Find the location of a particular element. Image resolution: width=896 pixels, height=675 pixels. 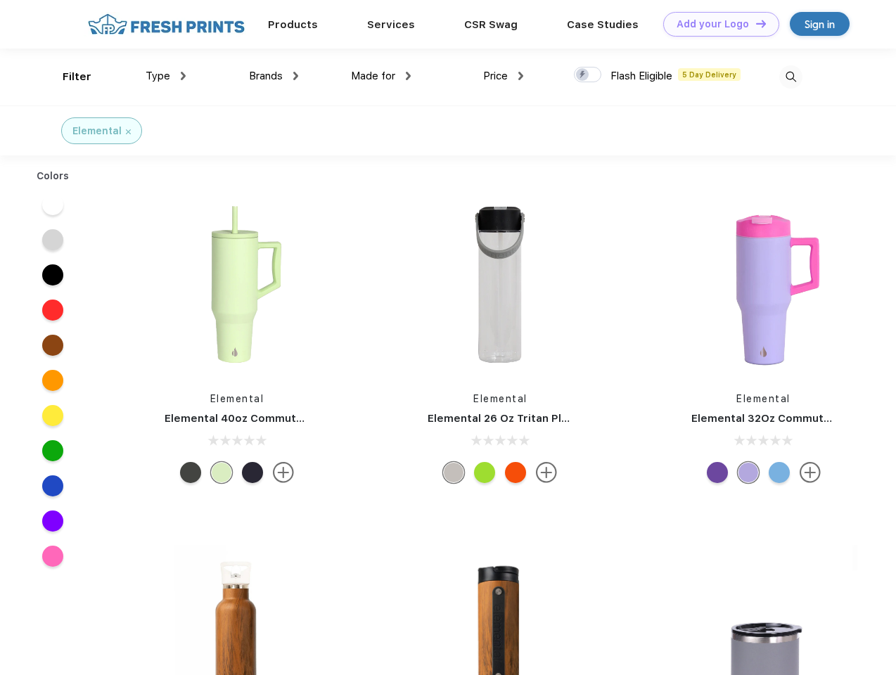

div: Black is located at coordinates (252, 473).